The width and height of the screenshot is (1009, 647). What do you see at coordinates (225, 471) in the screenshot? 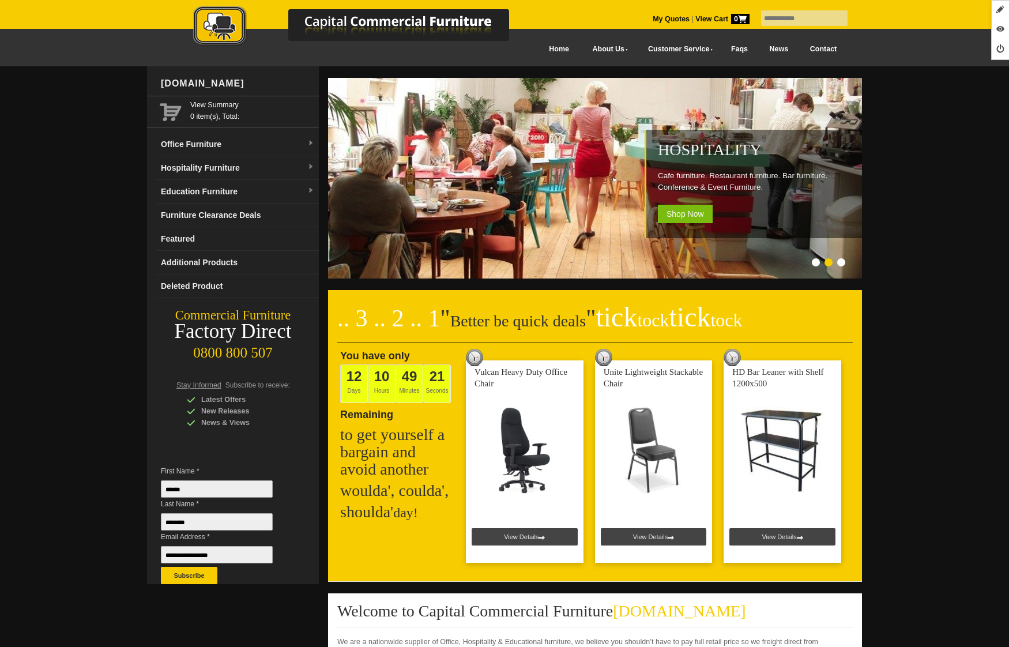
I see `span: First Name *` at bounding box center [225, 471].